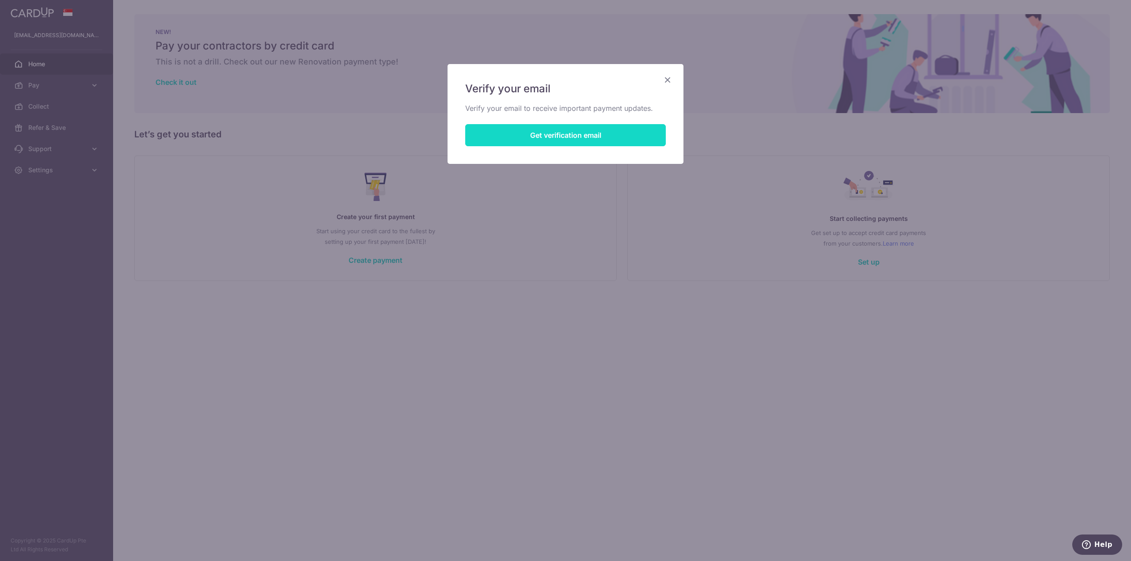 The height and width of the screenshot is (561, 1131). Describe the element at coordinates (565, 108) in the screenshot. I see `p: Verify your email to receive important payment updates.` at that location.